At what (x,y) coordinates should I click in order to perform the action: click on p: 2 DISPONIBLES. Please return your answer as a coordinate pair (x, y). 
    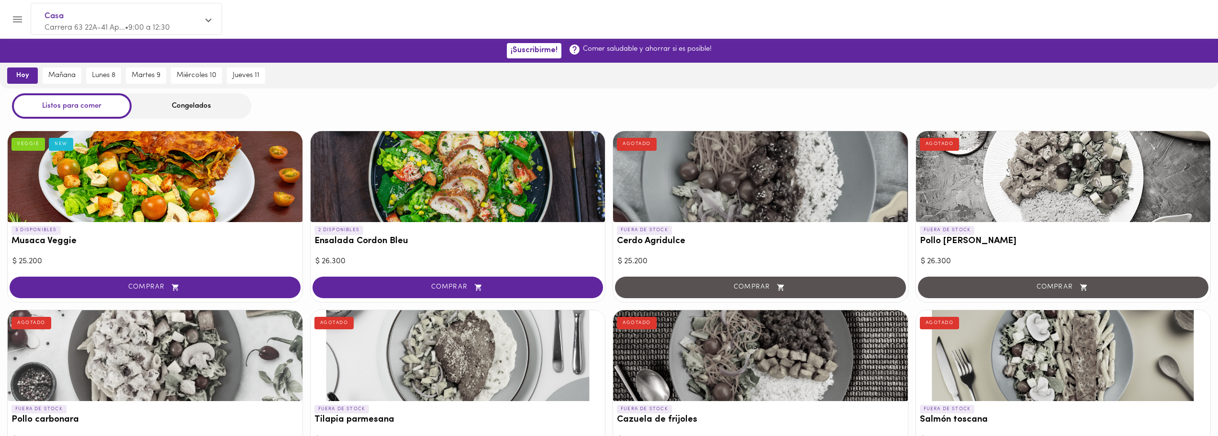
    Looking at the image, I should click on (339, 230).